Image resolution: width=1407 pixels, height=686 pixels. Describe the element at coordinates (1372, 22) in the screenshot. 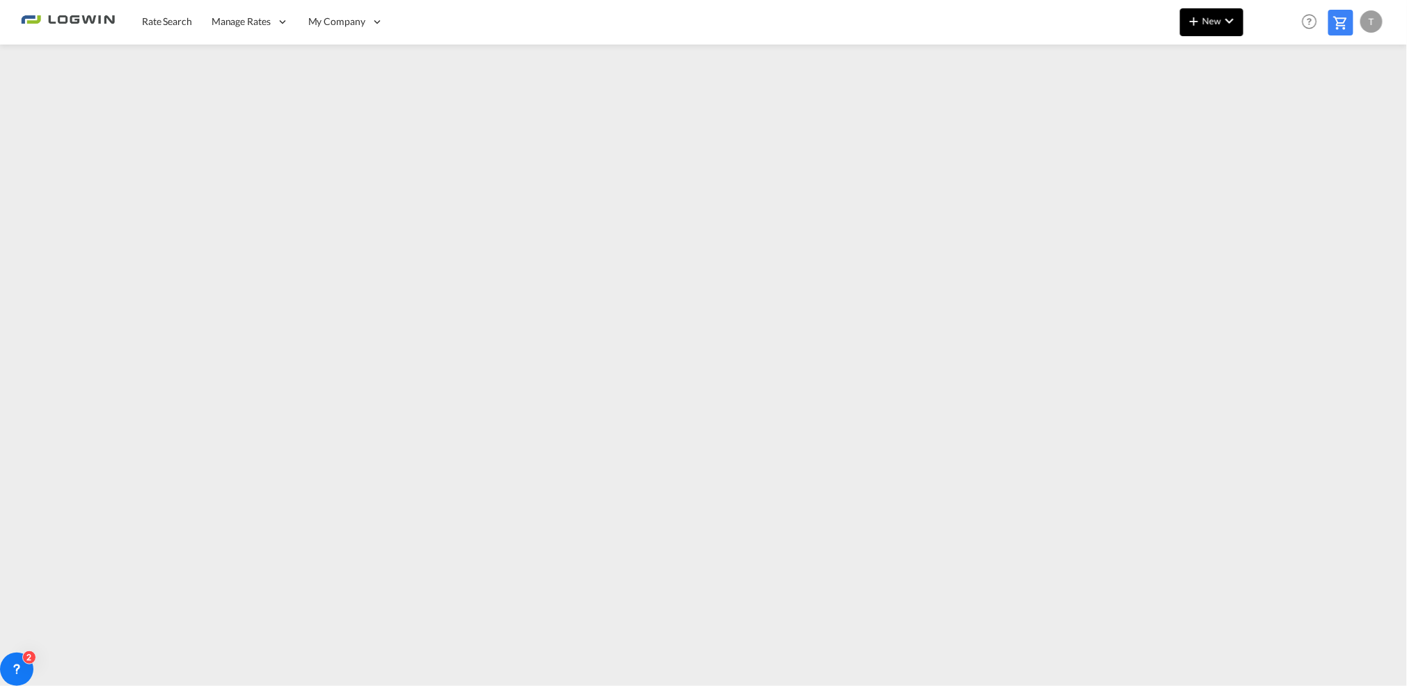

I see `div: T` at that location.